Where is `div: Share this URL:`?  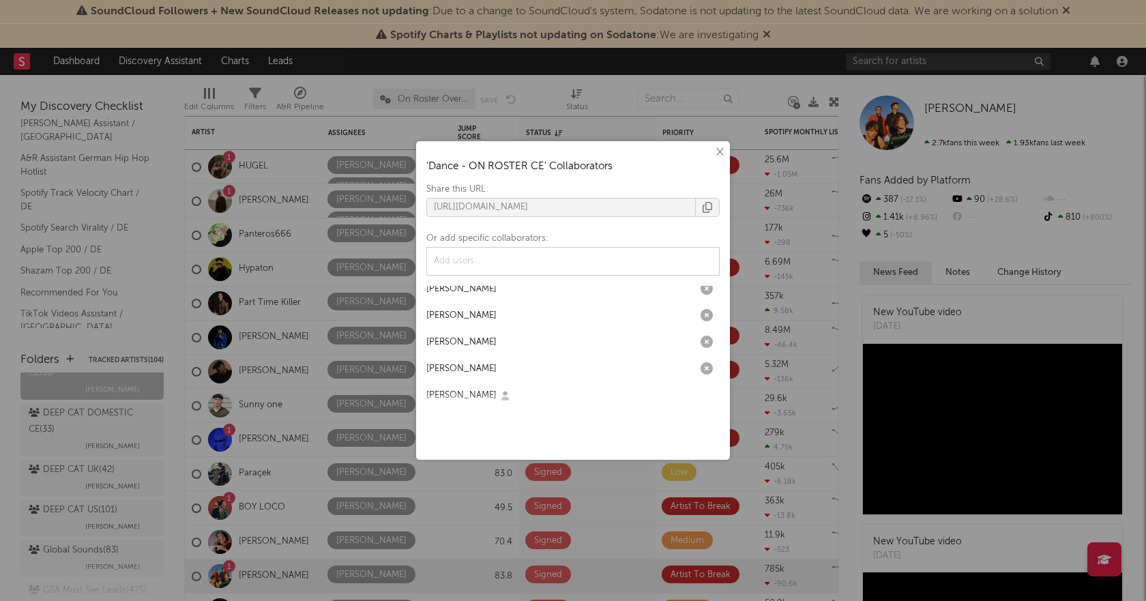
div: Share this URL: is located at coordinates (573, 190).